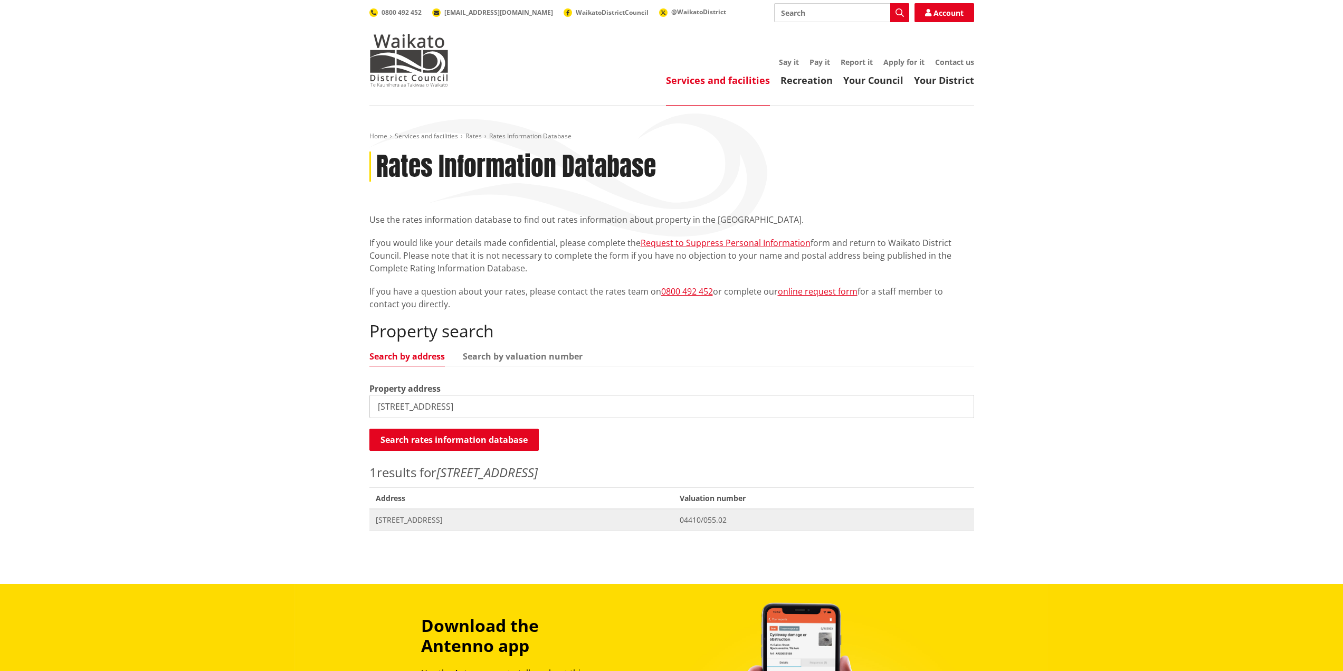 The image size is (1343, 671). What do you see at coordinates (454, 439) in the screenshot?
I see `button: Search rates information database` at bounding box center [454, 439].